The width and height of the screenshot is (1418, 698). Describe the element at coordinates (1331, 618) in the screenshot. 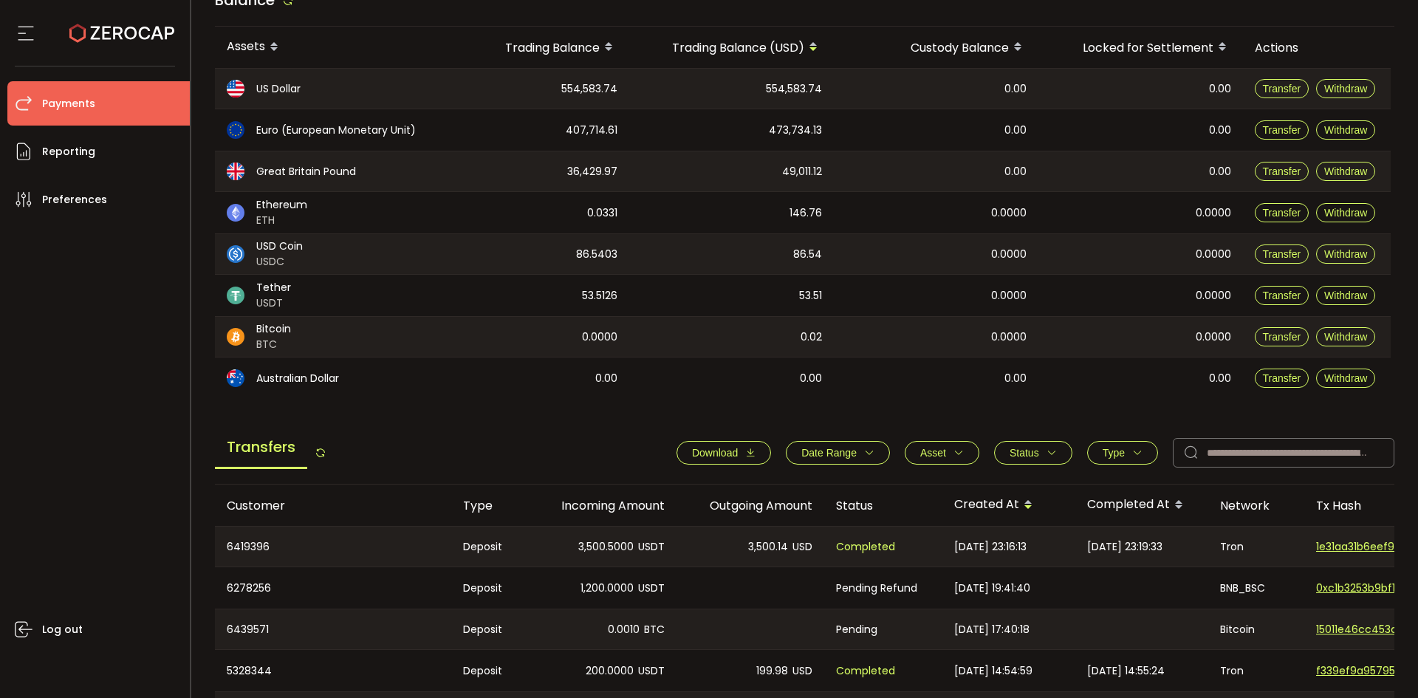

I see `div: Chat Widget` at that location.